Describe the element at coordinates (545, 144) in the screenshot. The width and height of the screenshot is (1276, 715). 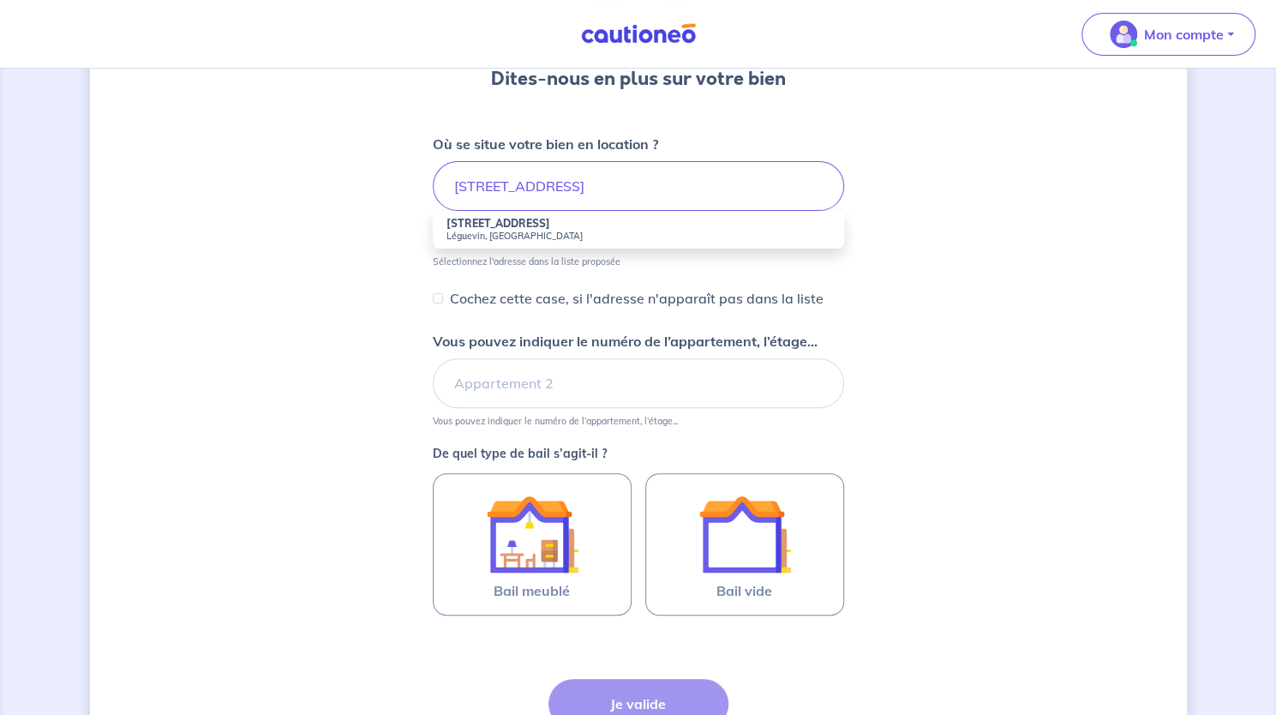
I see `p: Où se situe votre bien en location ?` at that location.